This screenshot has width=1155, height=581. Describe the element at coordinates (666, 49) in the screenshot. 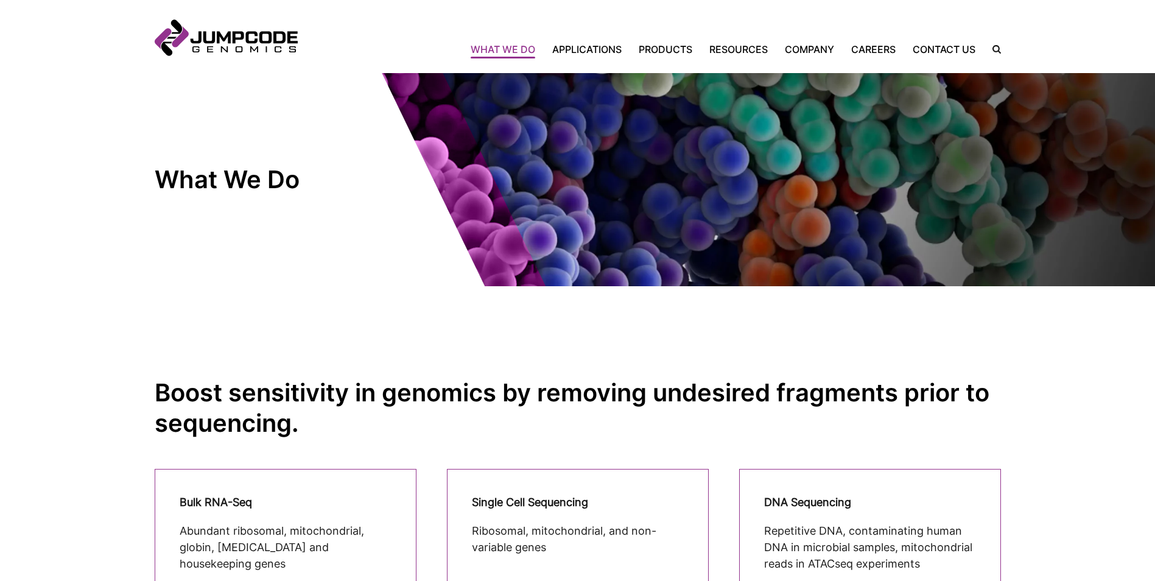

I see `a: Products` at that location.